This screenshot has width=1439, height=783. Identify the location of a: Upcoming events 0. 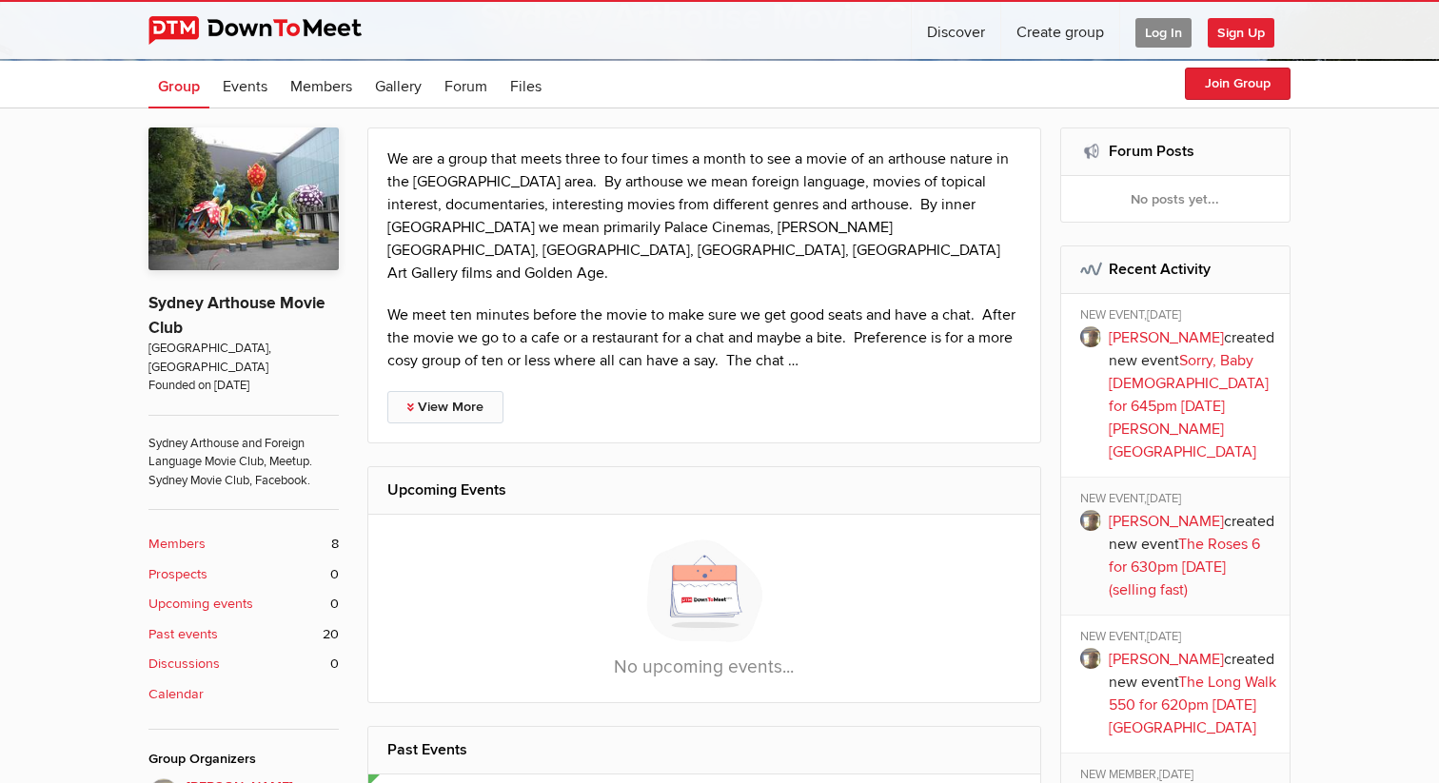
(244, 604).